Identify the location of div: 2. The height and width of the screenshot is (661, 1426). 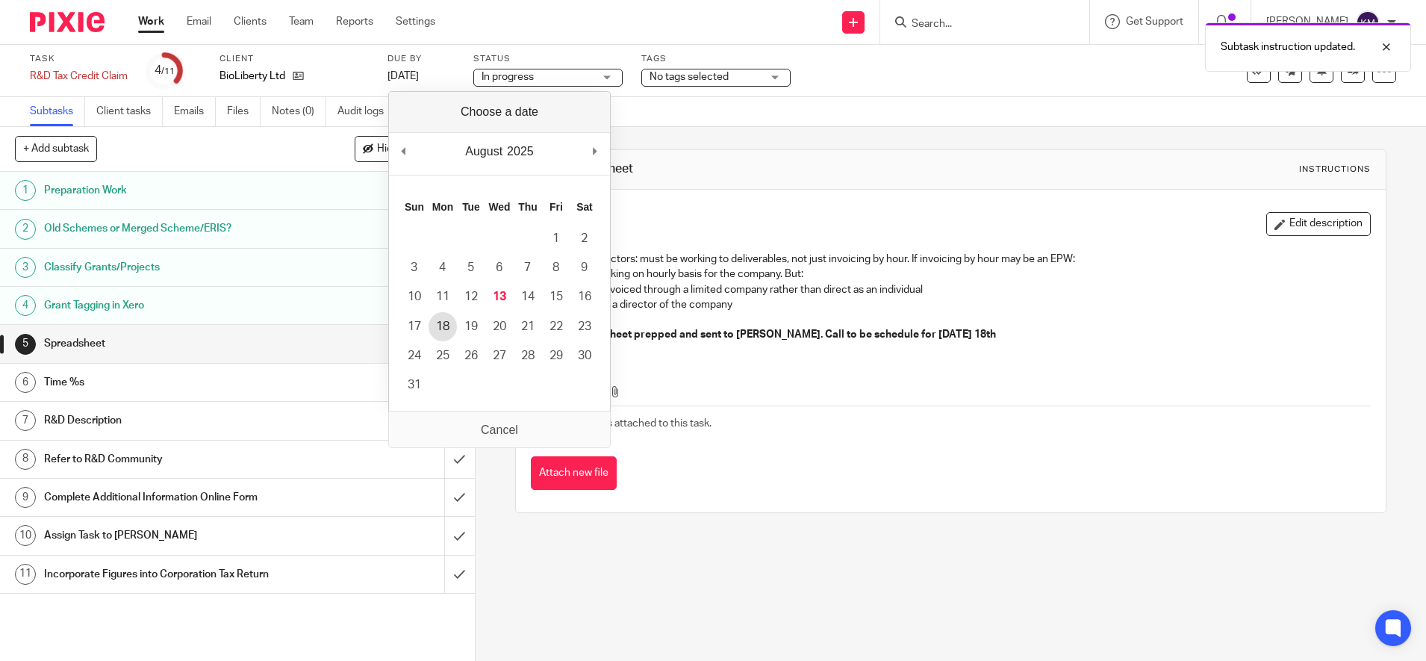
(25, 229).